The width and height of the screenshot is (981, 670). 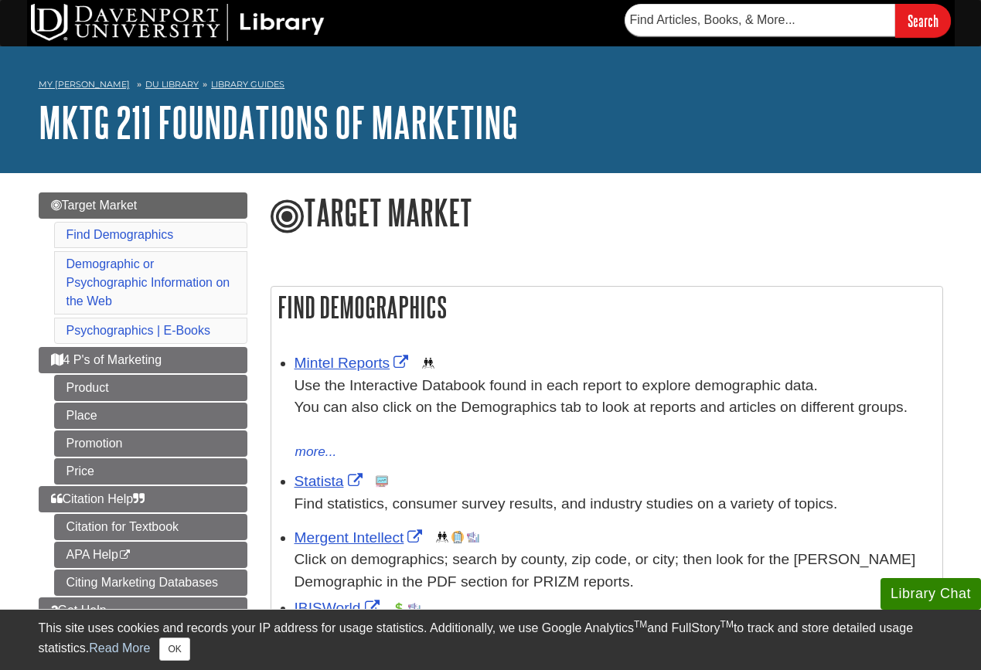 What do you see at coordinates (94, 205) in the screenshot?
I see `span: Target Market` at bounding box center [94, 205].